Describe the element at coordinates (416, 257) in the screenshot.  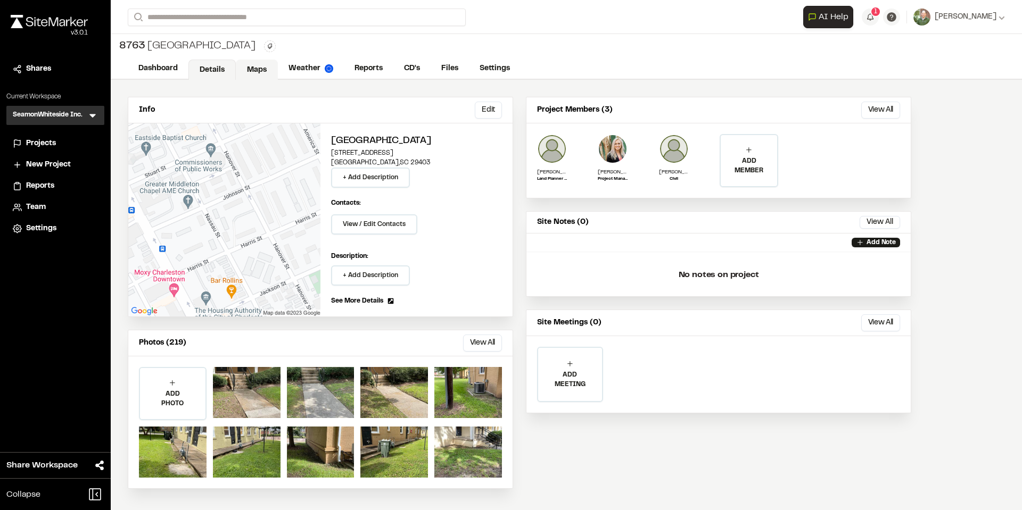
I see `p: Description:` at that location.